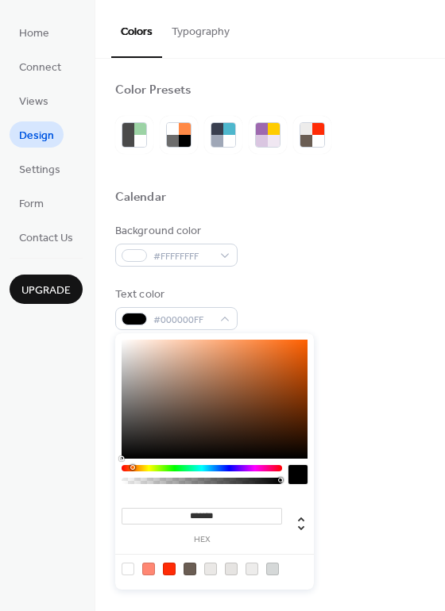  Describe the element at coordinates (210, 569) in the screenshot. I see `div: rgb(234, 232, 230)` at that location.